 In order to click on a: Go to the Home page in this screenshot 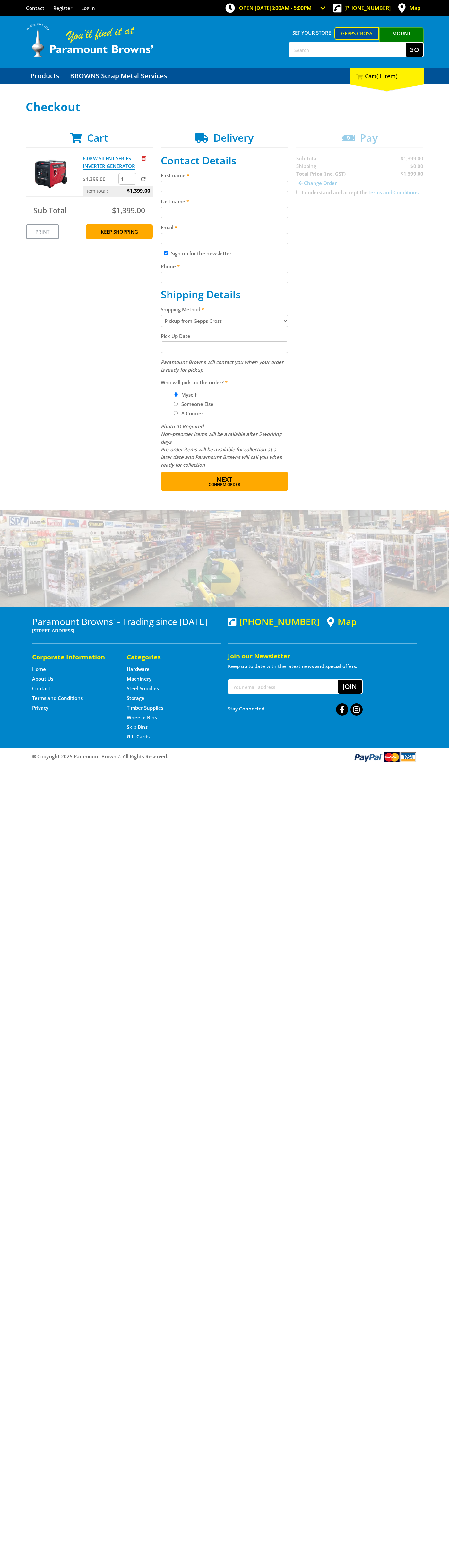, I will do `click(39, 669)`.